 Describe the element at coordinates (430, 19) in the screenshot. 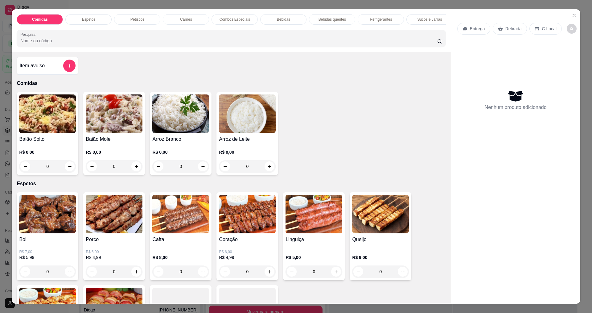

I see `p: Sucos e Jarras` at that location.